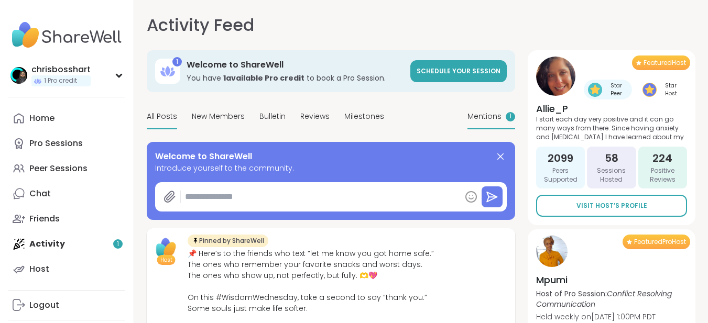 Image resolution: width=708 pixels, height=323 pixels. Describe the element at coordinates (611, 176) in the screenshot. I see `span: Sessions Hosted` at that location.